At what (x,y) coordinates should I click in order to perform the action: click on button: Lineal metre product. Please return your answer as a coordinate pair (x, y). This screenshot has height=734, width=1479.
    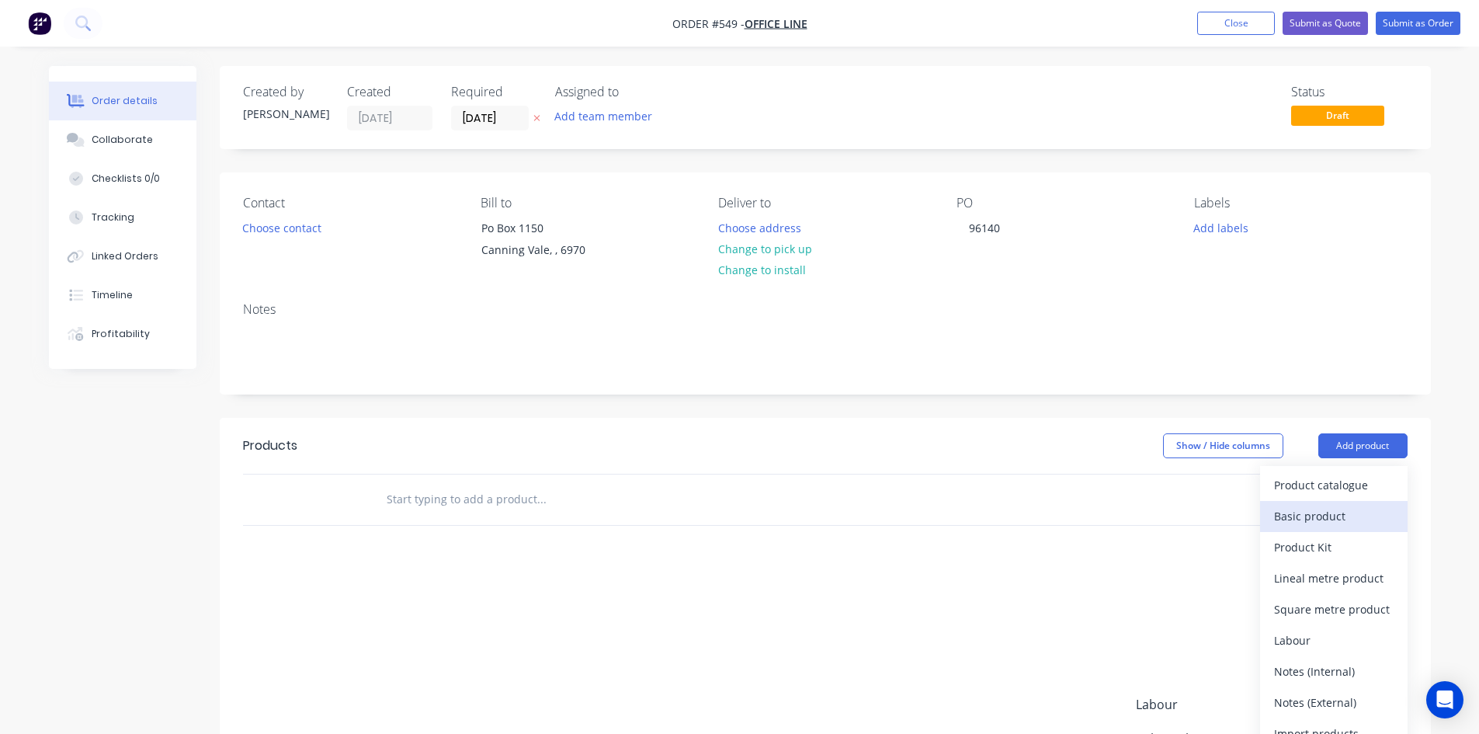
    Looking at the image, I should click on (1334, 579).